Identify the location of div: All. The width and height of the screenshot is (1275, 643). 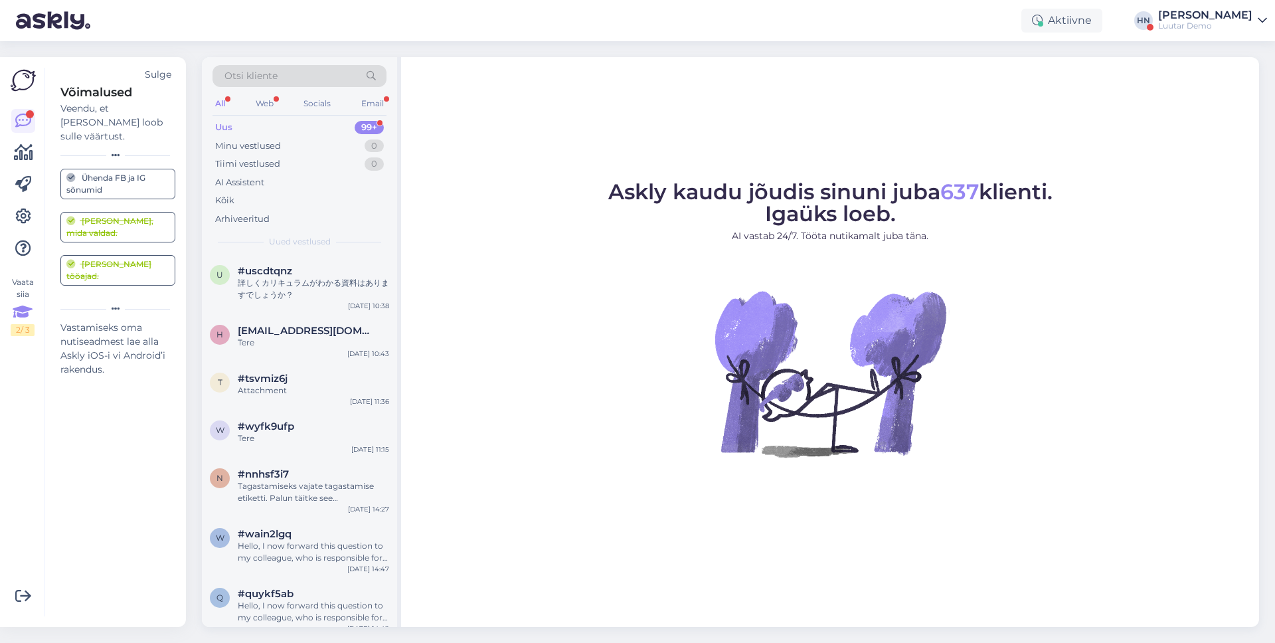
(220, 104).